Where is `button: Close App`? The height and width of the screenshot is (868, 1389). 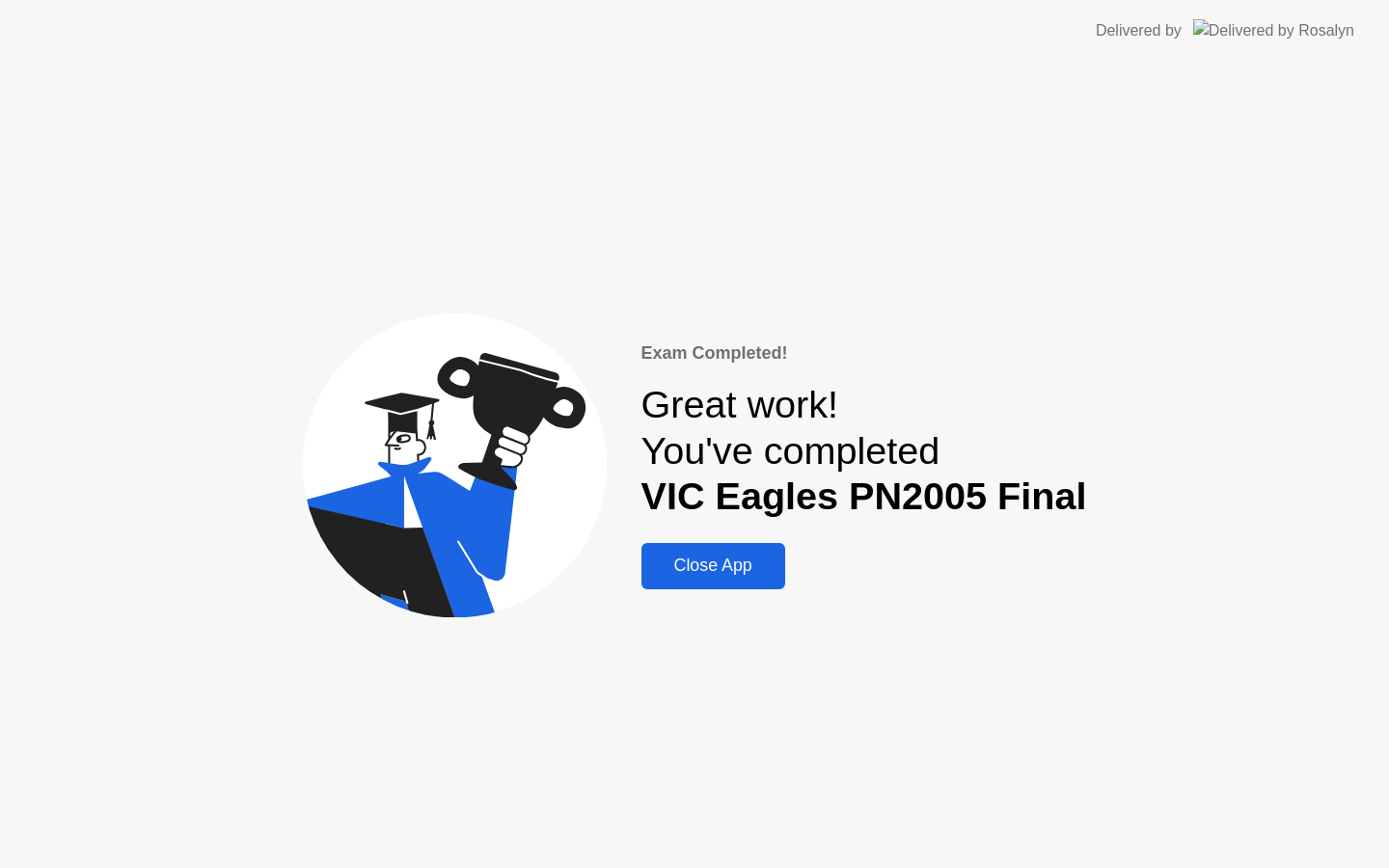 button: Close App is located at coordinates (713, 566).